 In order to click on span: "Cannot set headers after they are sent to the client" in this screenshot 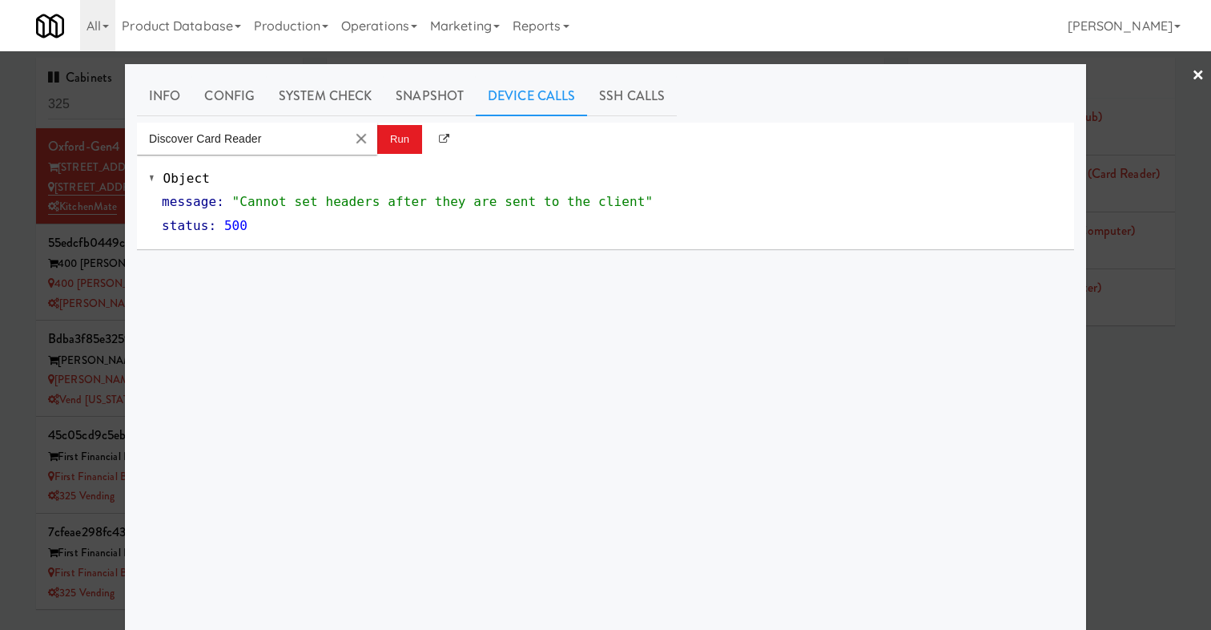, I will do `click(443, 201)`.